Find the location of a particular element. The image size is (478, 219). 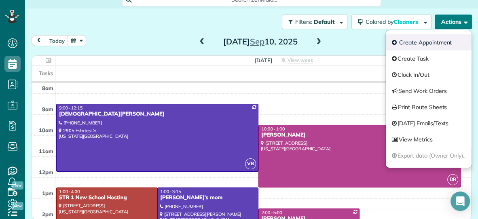

a: Create Appointment is located at coordinates (429, 42).